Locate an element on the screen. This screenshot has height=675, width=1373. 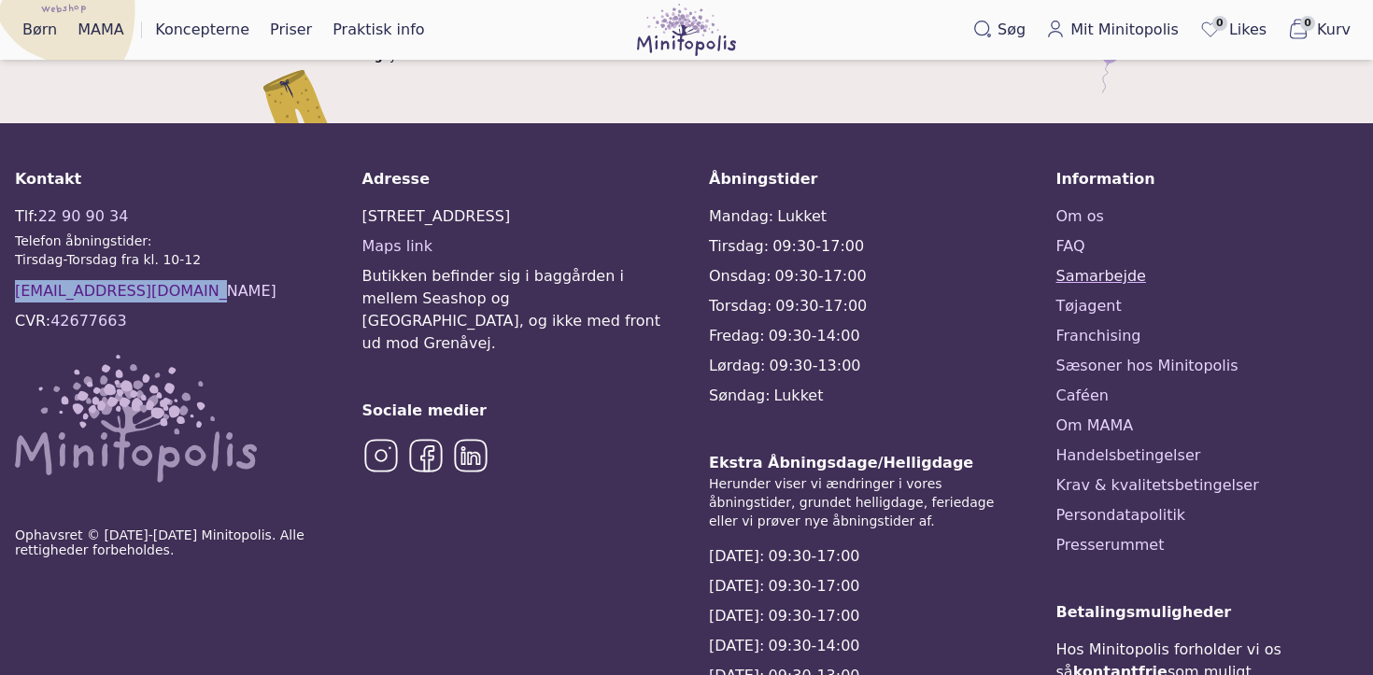
div: Åbningstider is located at coordinates (860, 179).